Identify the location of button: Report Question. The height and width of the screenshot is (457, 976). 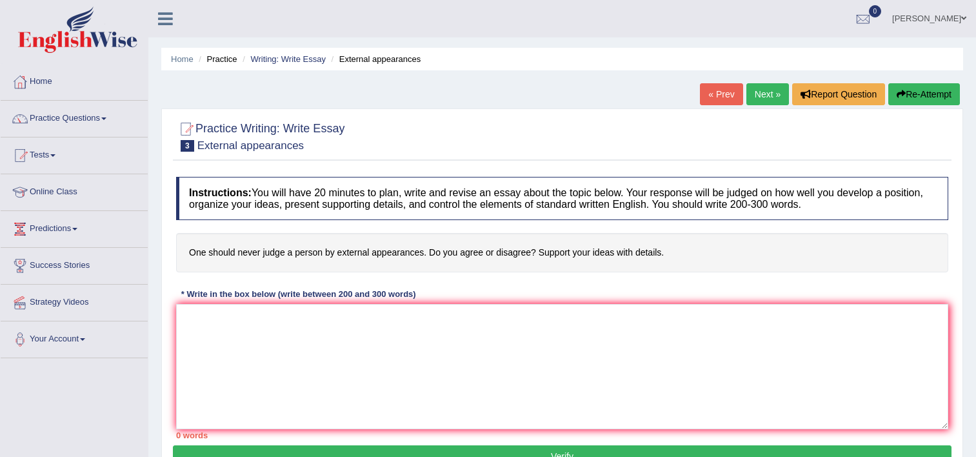
(839, 94).